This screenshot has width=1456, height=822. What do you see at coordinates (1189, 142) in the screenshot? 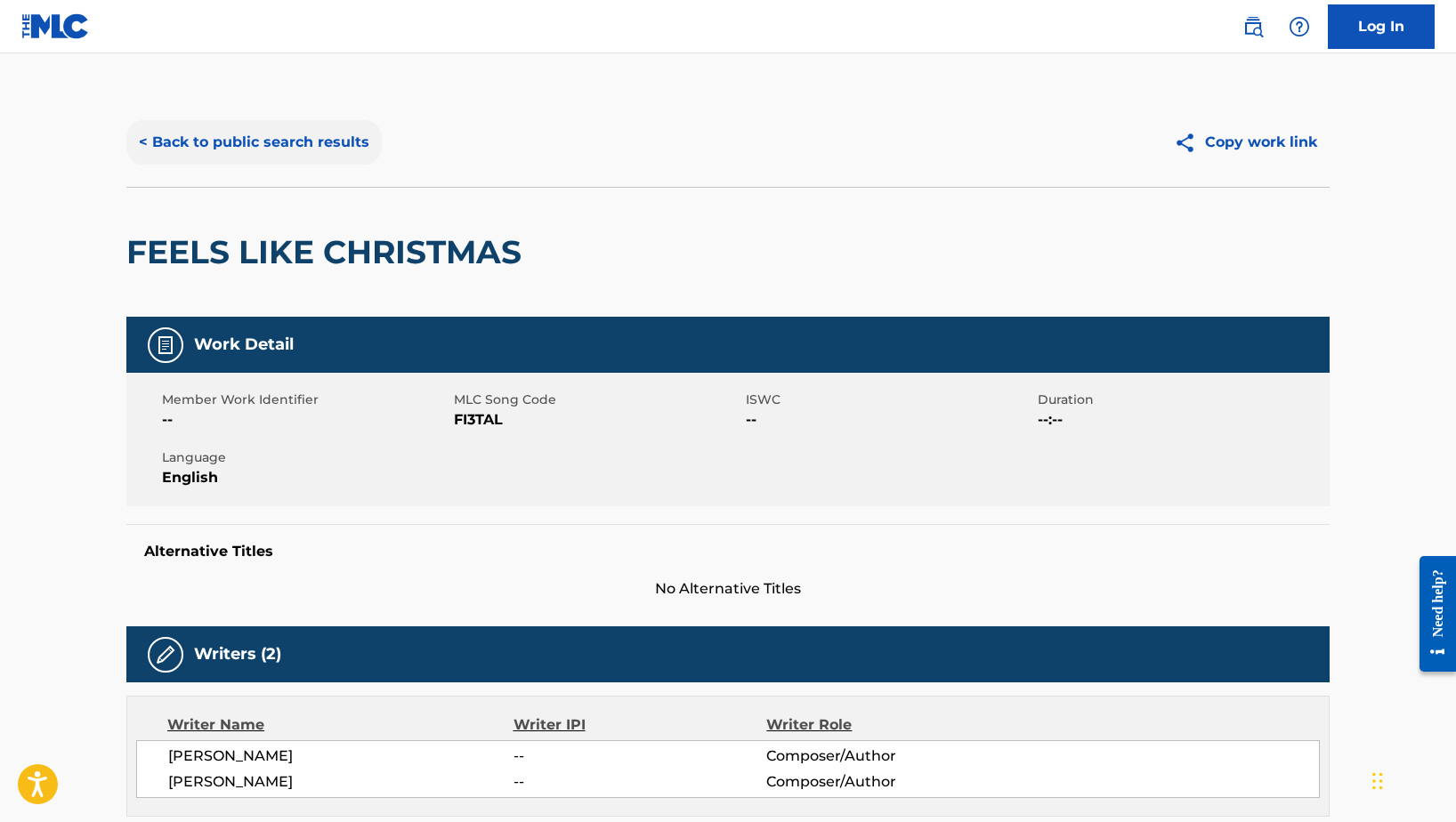
I see `img: Copy work link` at bounding box center [1189, 142].